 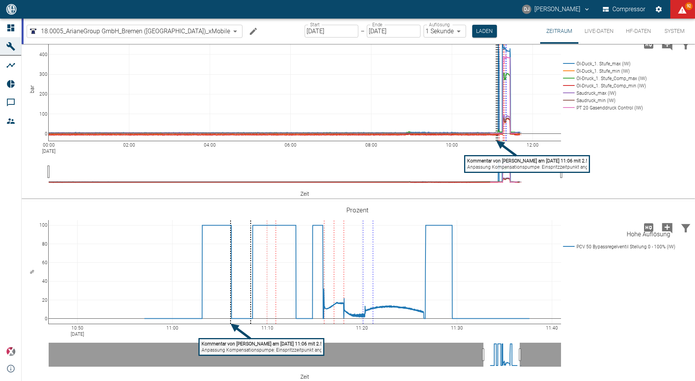 What do you see at coordinates (445, 31) in the screenshot?
I see `div: 1 Sekunde` at bounding box center [445, 31].